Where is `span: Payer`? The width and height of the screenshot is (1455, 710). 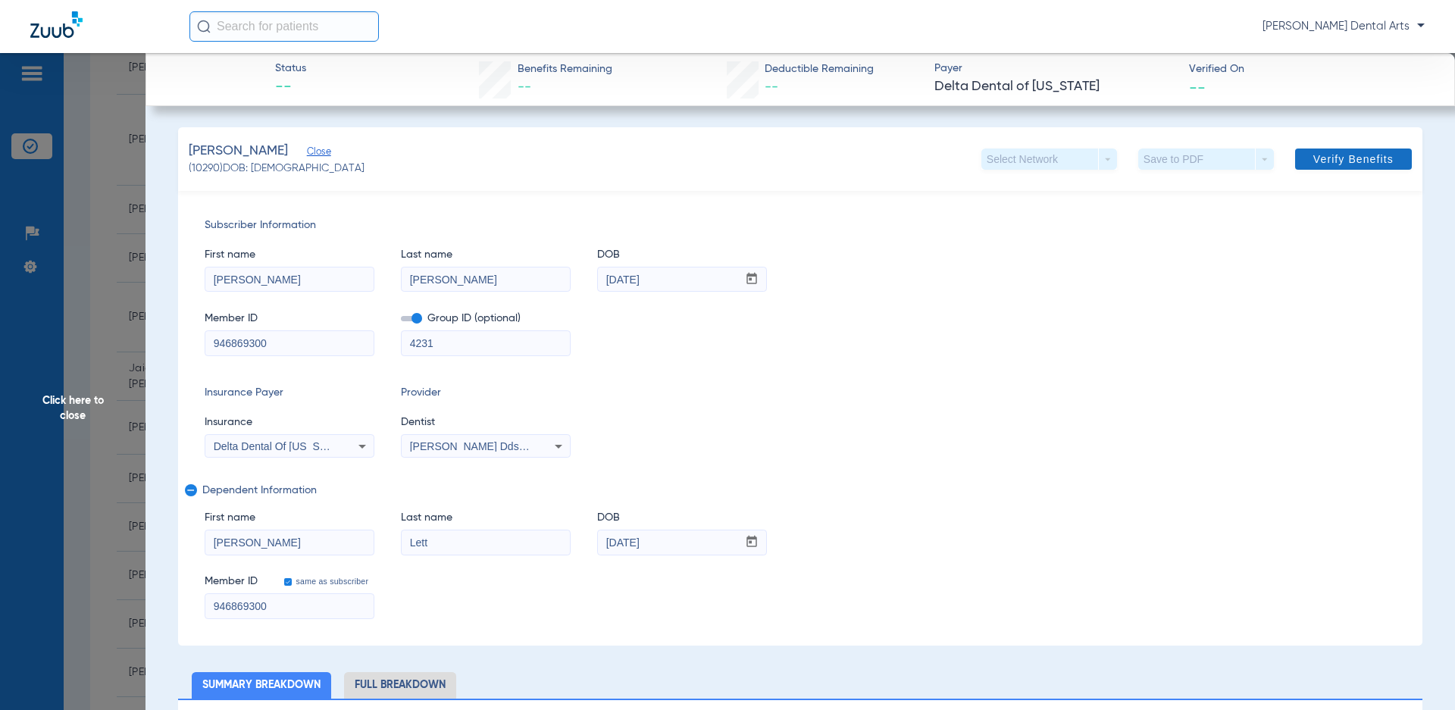 span: Payer is located at coordinates (1055, 68).